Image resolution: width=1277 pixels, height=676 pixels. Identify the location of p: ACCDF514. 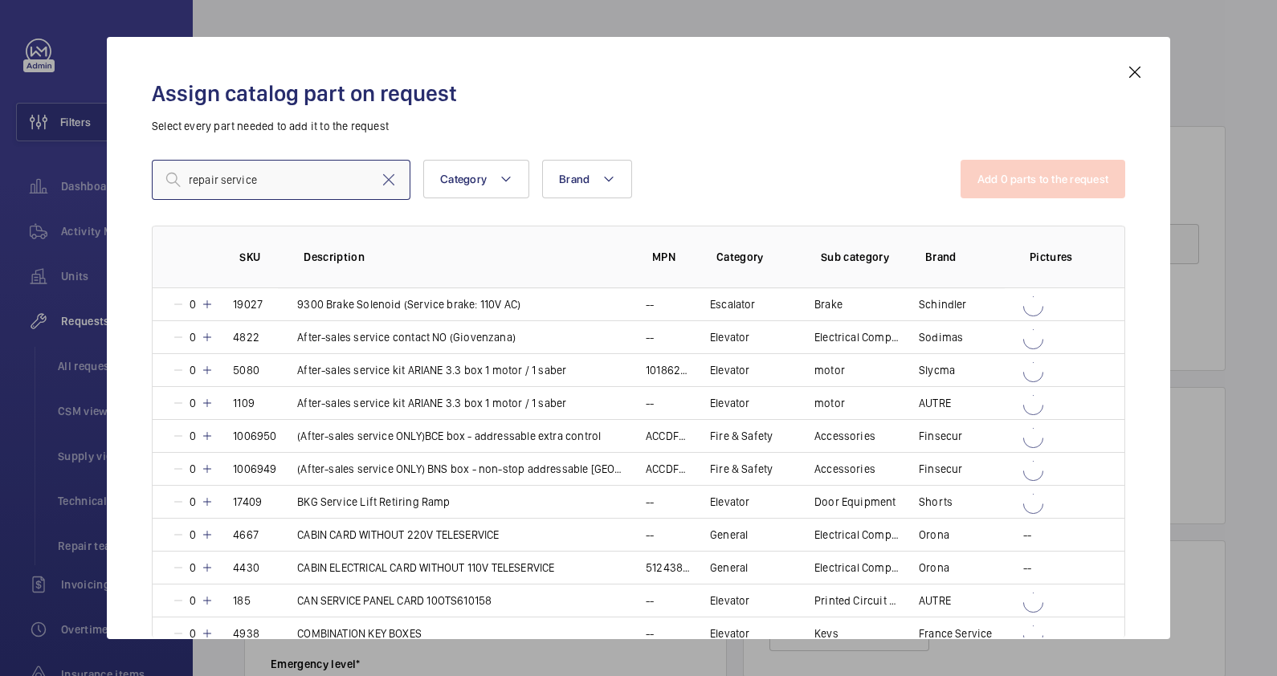
(668, 469).